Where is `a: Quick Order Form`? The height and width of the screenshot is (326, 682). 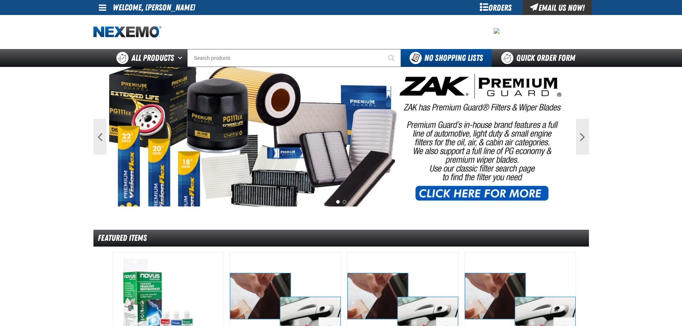
a: Quick Order Form is located at coordinates (540, 58).